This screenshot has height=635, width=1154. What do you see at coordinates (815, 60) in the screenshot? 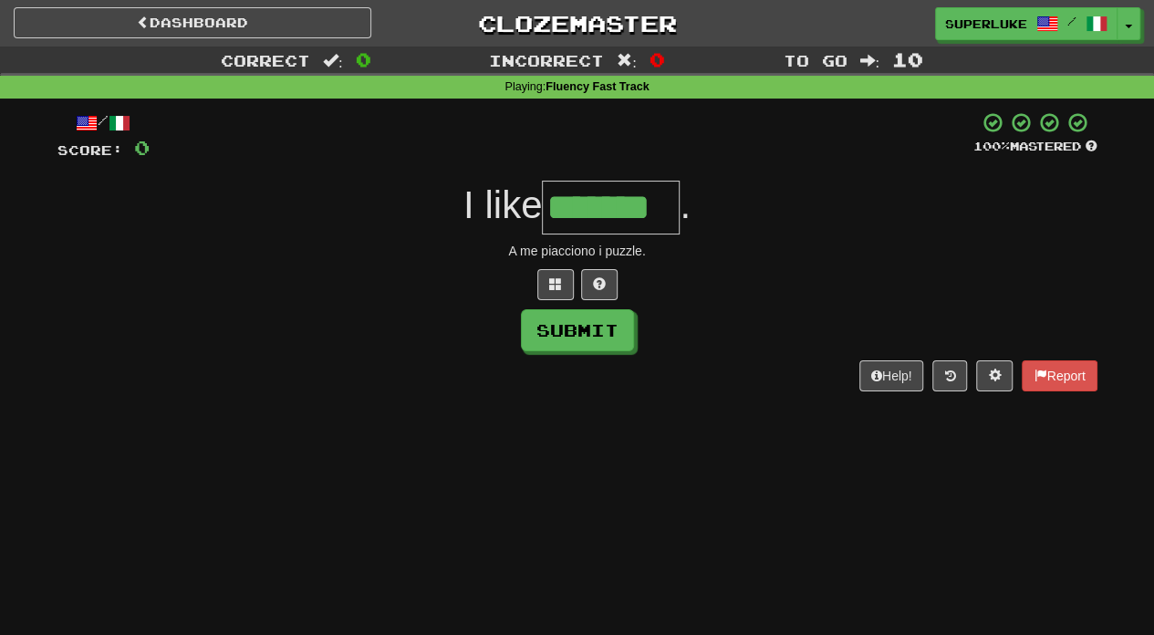
I see `span: To go` at bounding box center [815, 60].